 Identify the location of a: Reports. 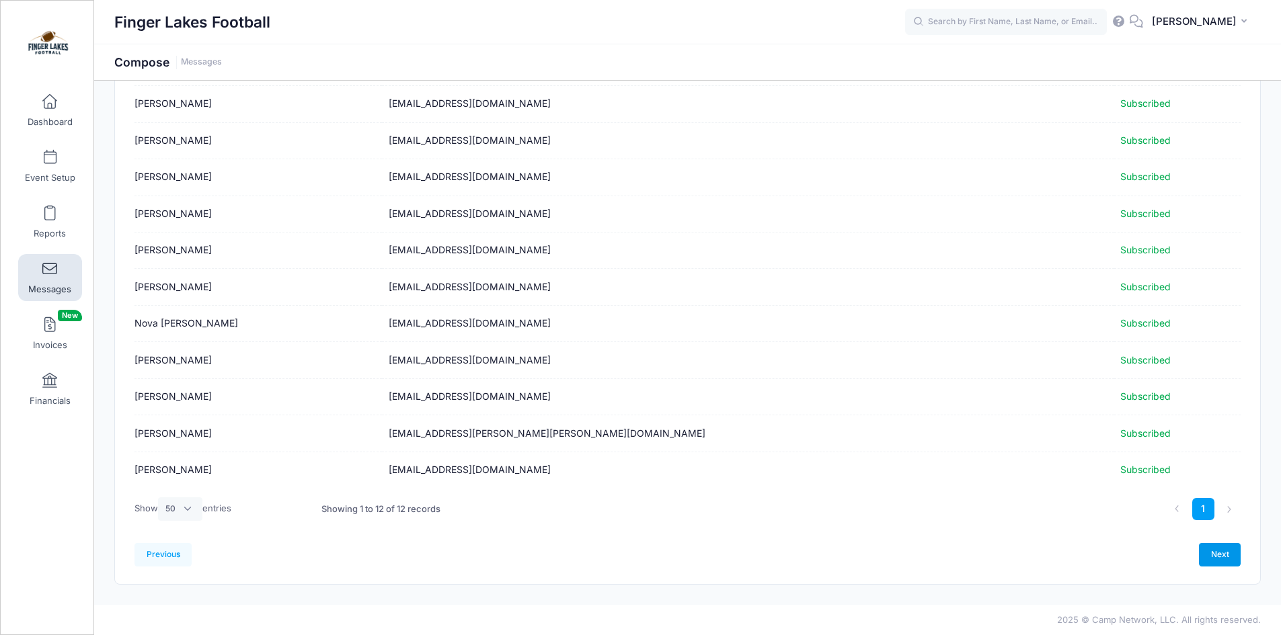
(50, 222).